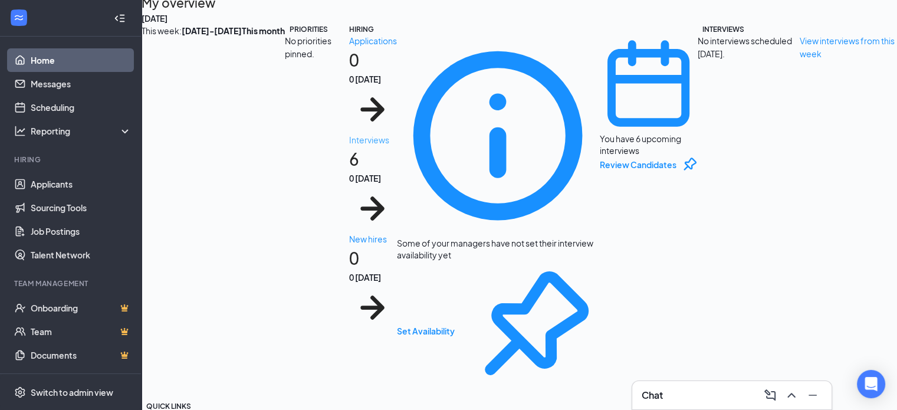  Describe the element at coordinates (81, 208) in the screenshot. I see `a: Sourcing Tools` at that location.